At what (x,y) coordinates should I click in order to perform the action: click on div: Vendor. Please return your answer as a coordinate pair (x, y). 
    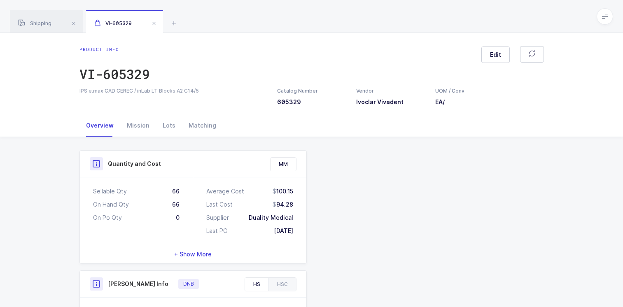
    Looking at the image, I should click on (391, 91).